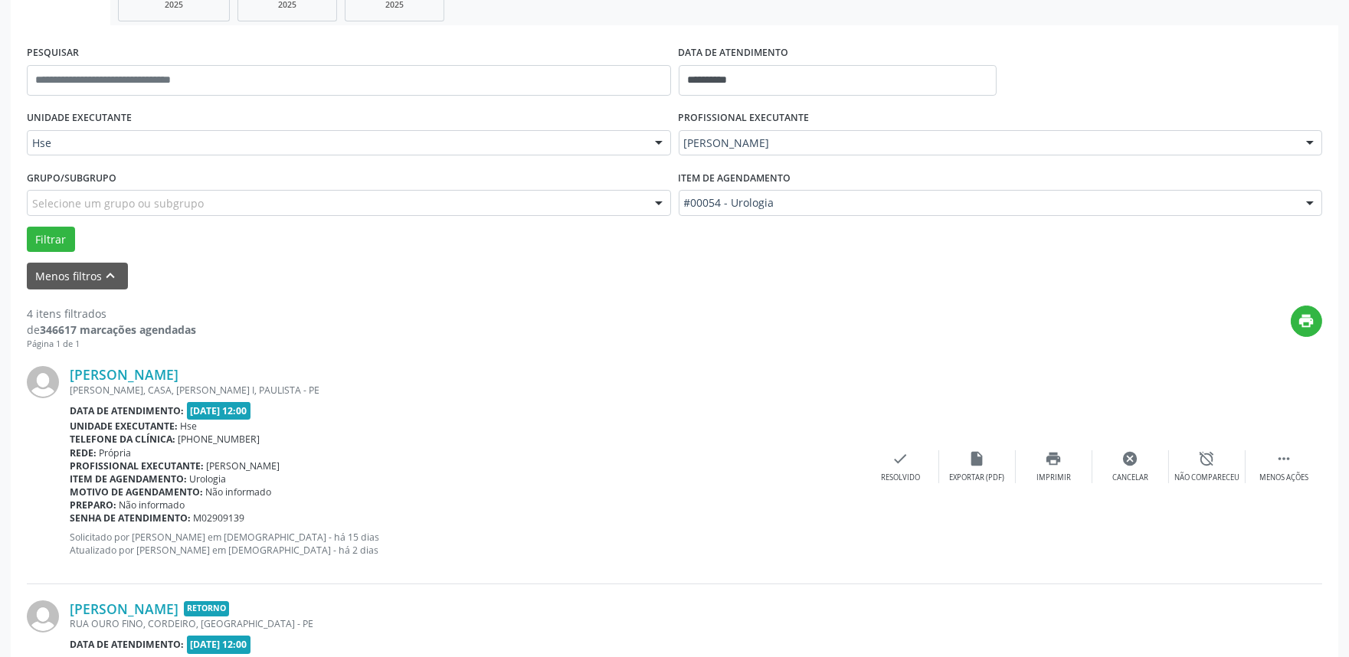 This screenshot has width=1349, height=657. I want to click on div: 4 itens filtrados, so click(111, 313).